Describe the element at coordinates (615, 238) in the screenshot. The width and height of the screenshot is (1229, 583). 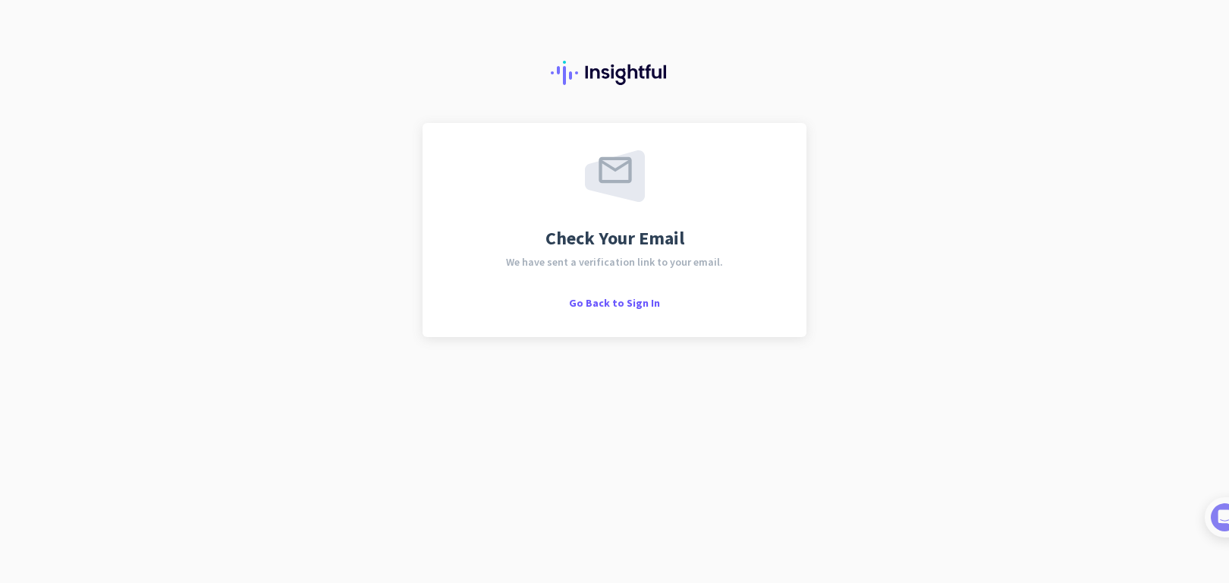
I see `span: Check Your Email` at that location.